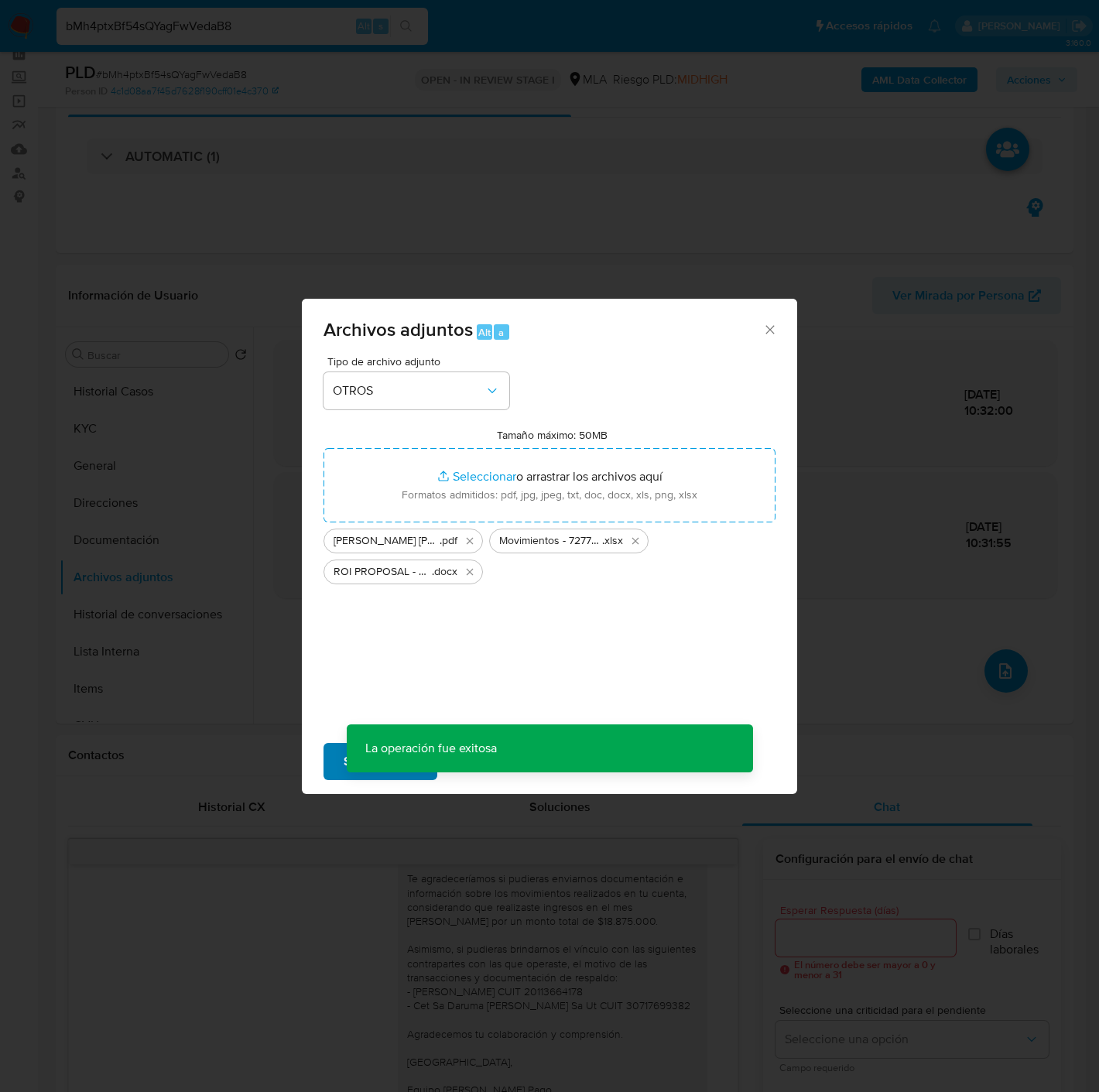 This screenshot has height=1092, width=1099. What do you see at coordinates (398, 329) in the screenshot?
I see `span: Archivos adjuntos` at bounding box center [398, 329].